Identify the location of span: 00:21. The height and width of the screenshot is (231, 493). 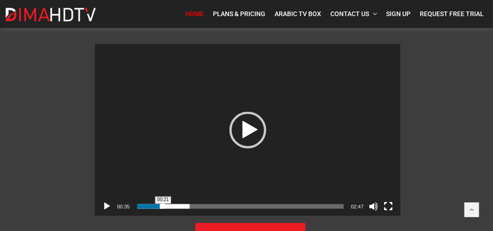
(163, 201).